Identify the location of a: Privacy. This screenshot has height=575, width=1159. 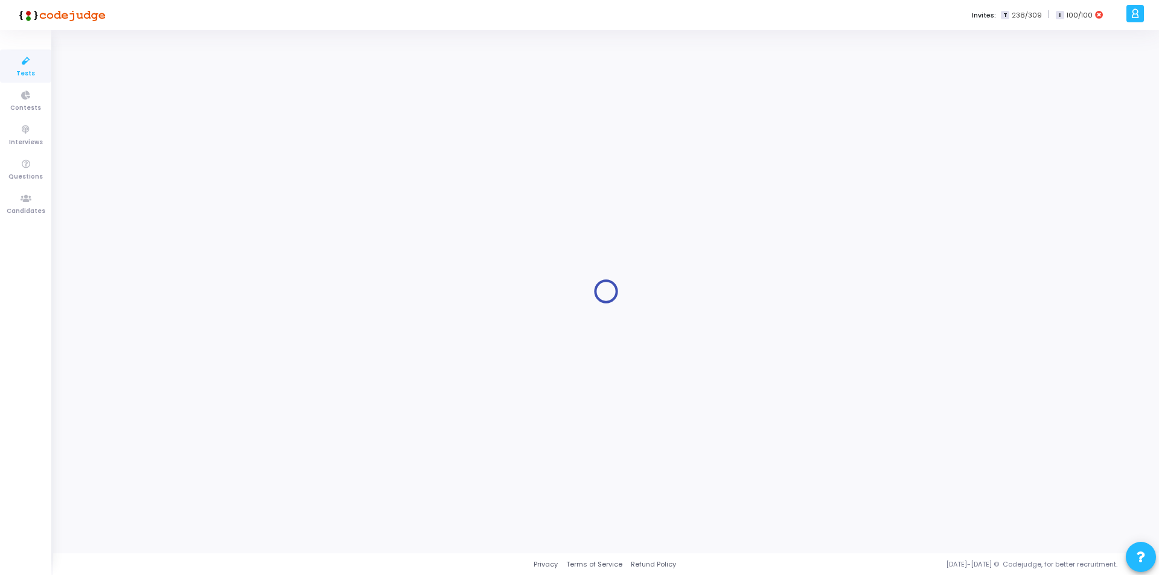
(546, 564).